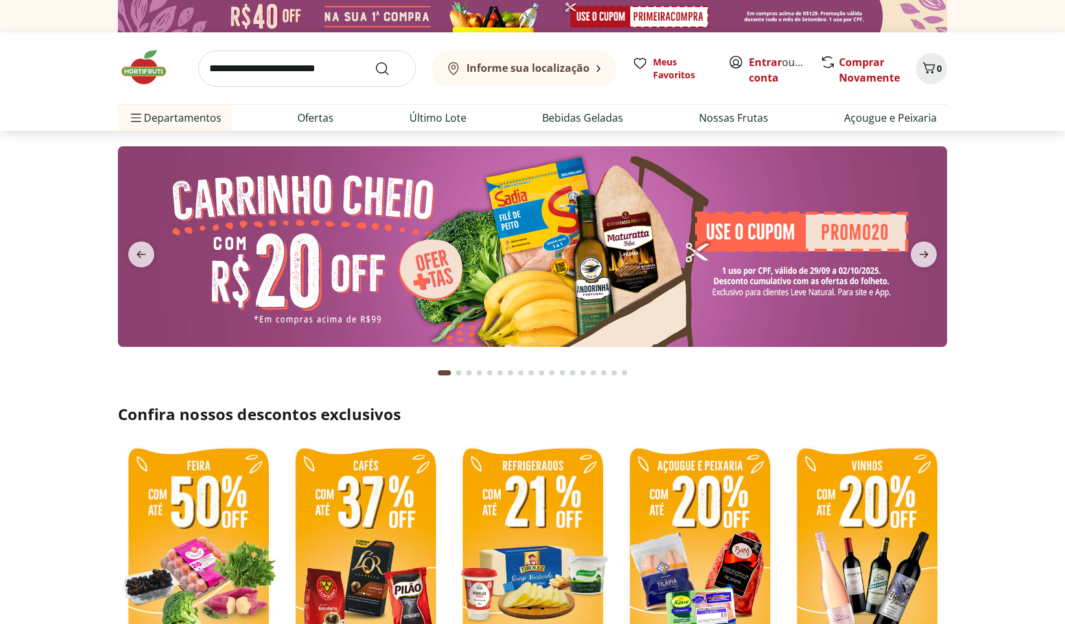 This screenshot has height=624, width=1065. What do you see at coordinates (939, 68) in the screenshot?
I see `span: 0` at bounding box center [939, 68].